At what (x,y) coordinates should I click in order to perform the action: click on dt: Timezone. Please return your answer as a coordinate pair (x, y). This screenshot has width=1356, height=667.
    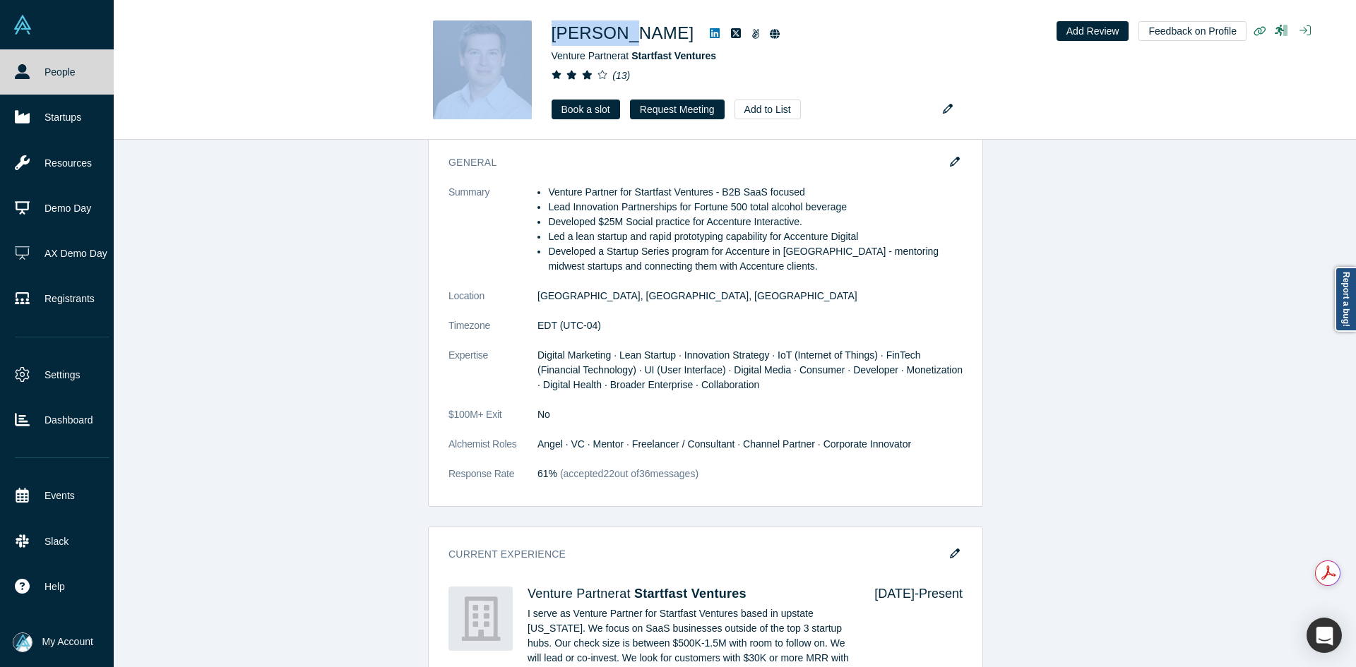
    Looking at the image, I should click on (493, 333).